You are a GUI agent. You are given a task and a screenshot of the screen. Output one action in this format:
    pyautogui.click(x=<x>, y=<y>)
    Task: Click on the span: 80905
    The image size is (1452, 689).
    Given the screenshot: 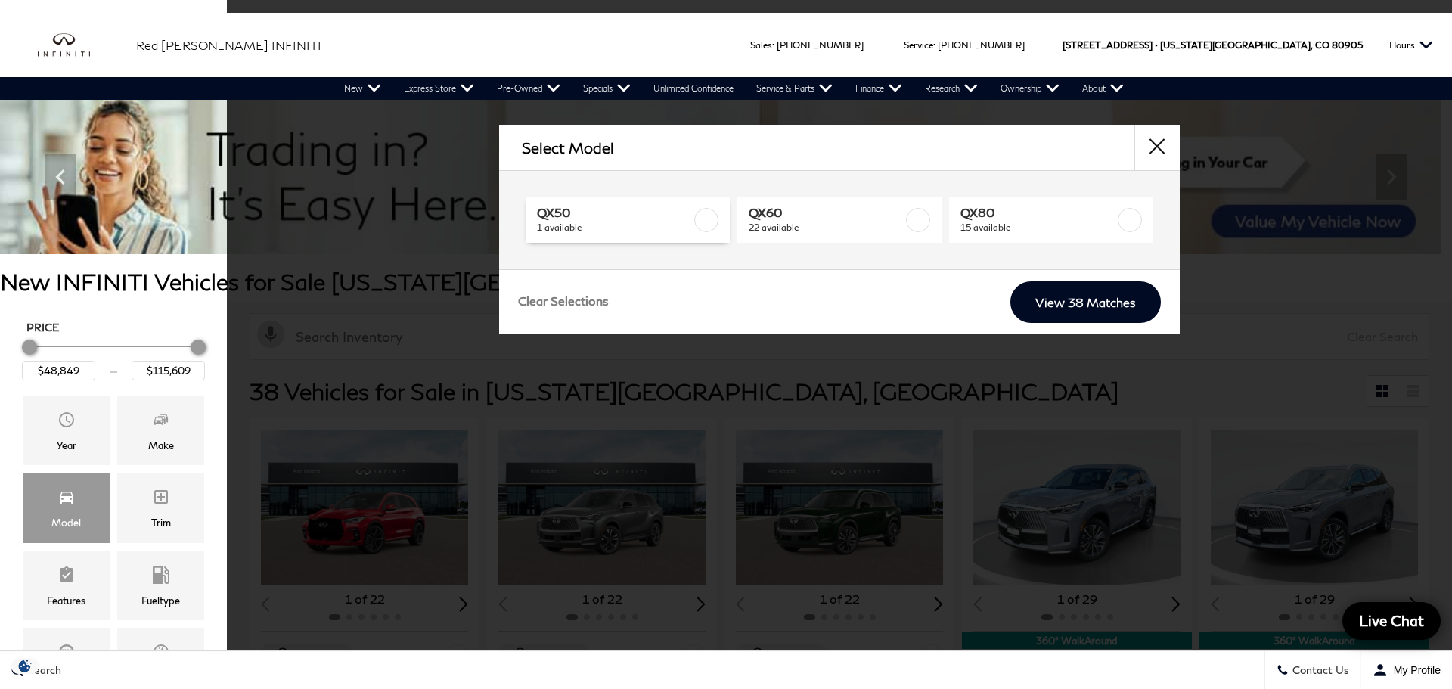 What is the action you would take?
    pyautogui.click(x=1347, y=45)
    